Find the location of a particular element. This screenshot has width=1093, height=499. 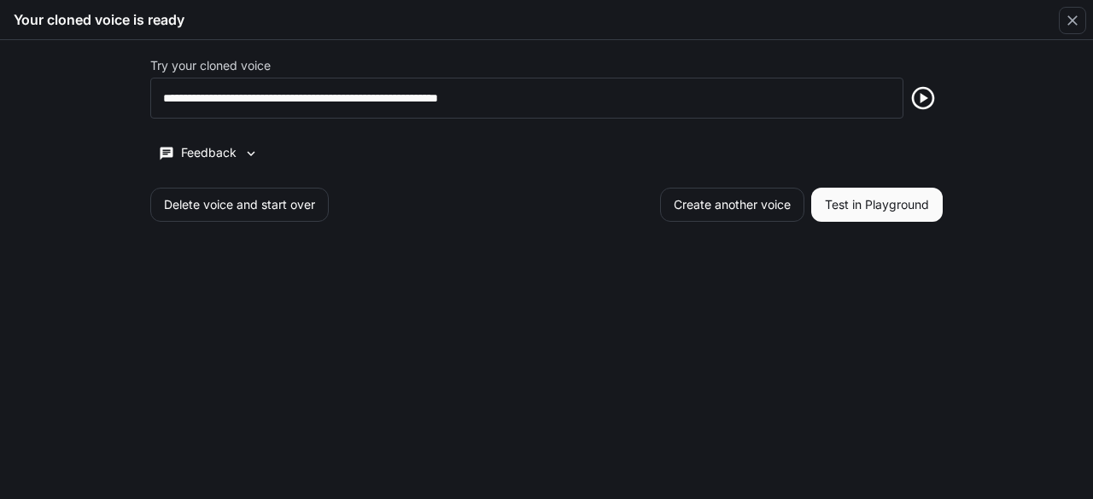

button: Delete voice and start over is located at coordinates (239, 205).